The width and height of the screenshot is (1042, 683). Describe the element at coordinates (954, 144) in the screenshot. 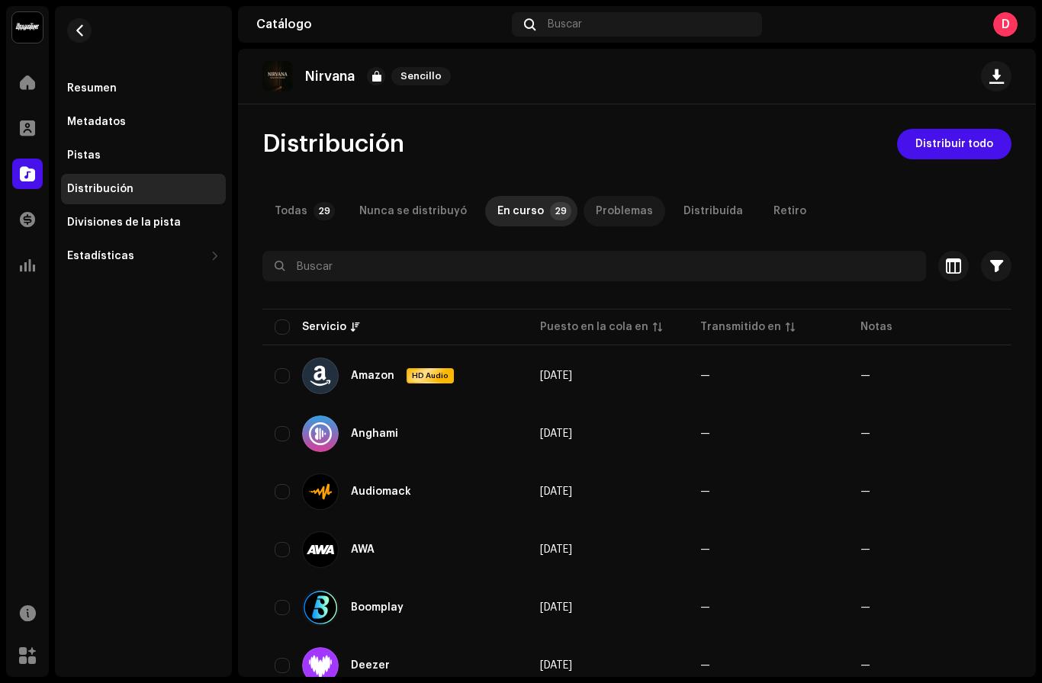

I see `span: Distribuir todo` at that location.